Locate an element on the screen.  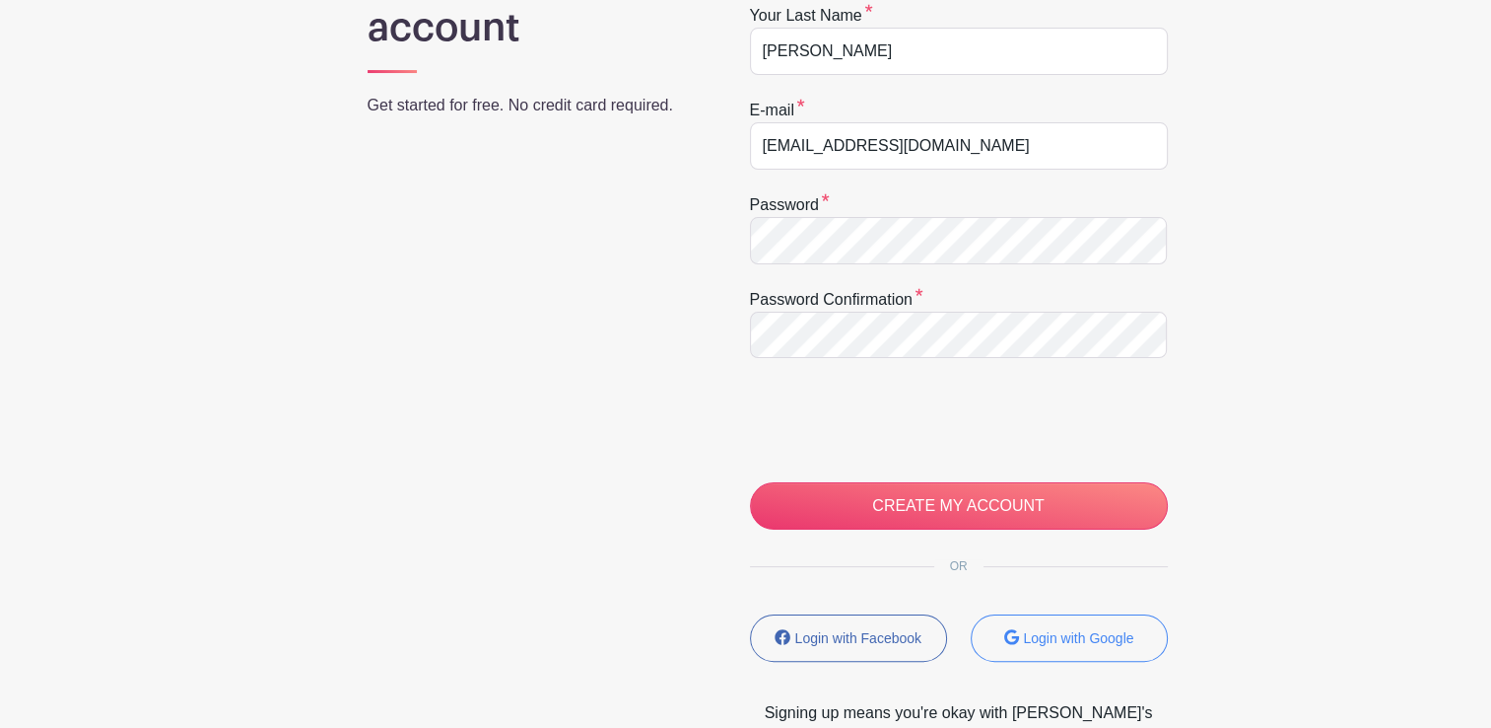
label: E-mail is located at coordinates (778, 110).